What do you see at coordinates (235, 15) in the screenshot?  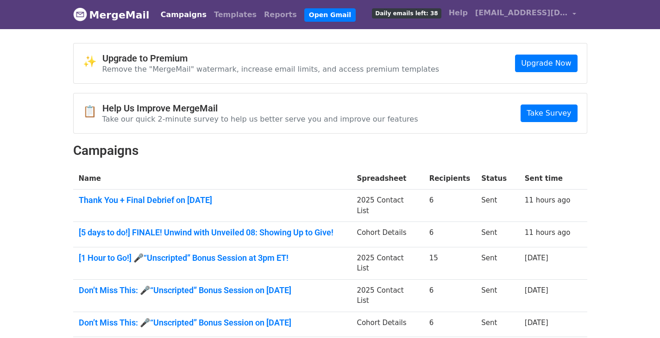 I see `a: Templates` at bounding box center [235, 15].